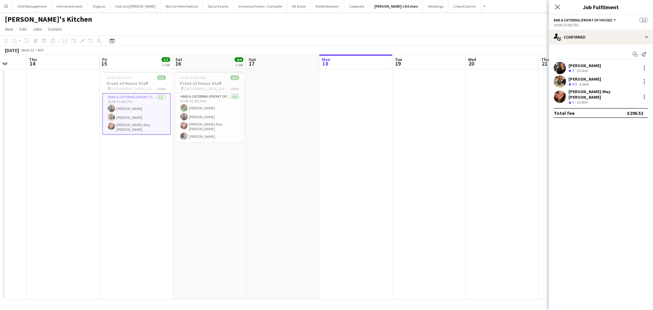 Image resolution: width=653 pixels, height=310 pixels. What do you see at coordinates (357, 6) in the screenshot?
I see `button: Corporate` at bounding box center [357, 6].